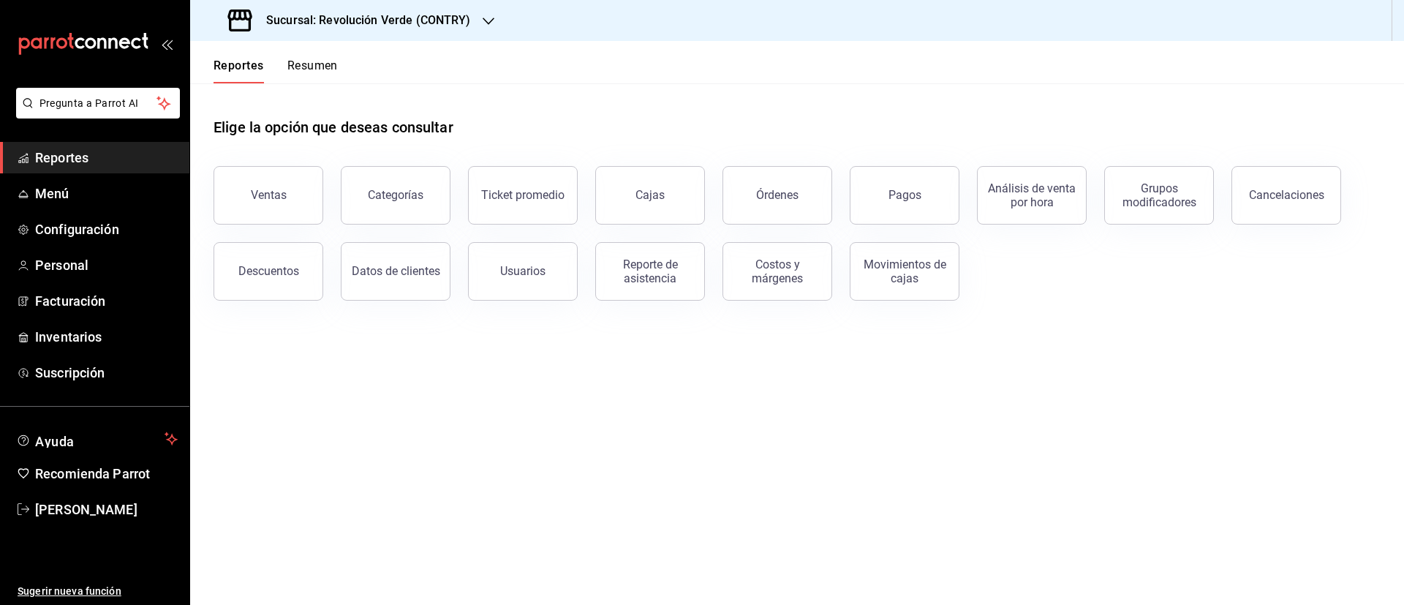 This screenshot has height=605, width=1404. Describe the element at coordinates (106, 336) in the screenshot. I see `span: Inventarios` at that location.